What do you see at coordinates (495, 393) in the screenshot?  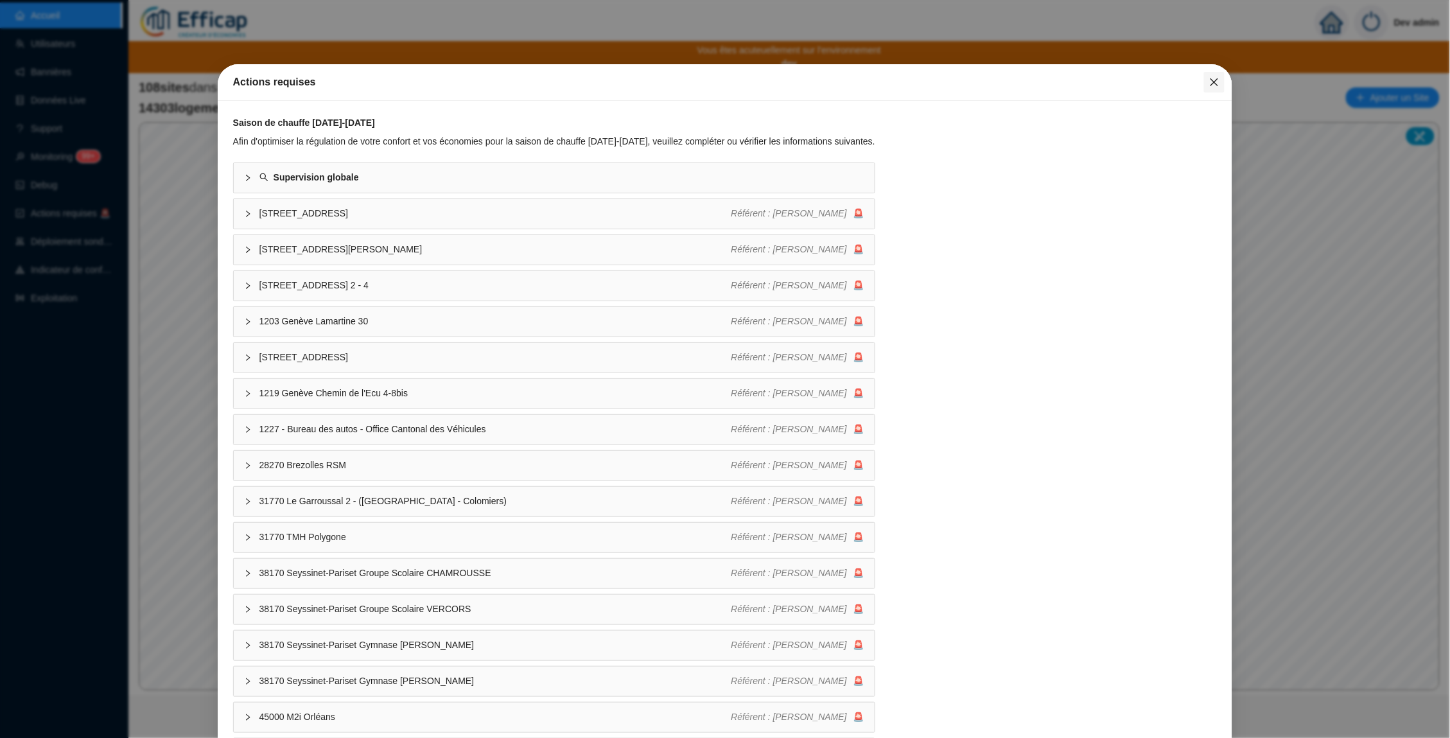 I see `span: 1219 Genève Chemin de l'Ecu 4-8bis` at bounding box center [495, 393].